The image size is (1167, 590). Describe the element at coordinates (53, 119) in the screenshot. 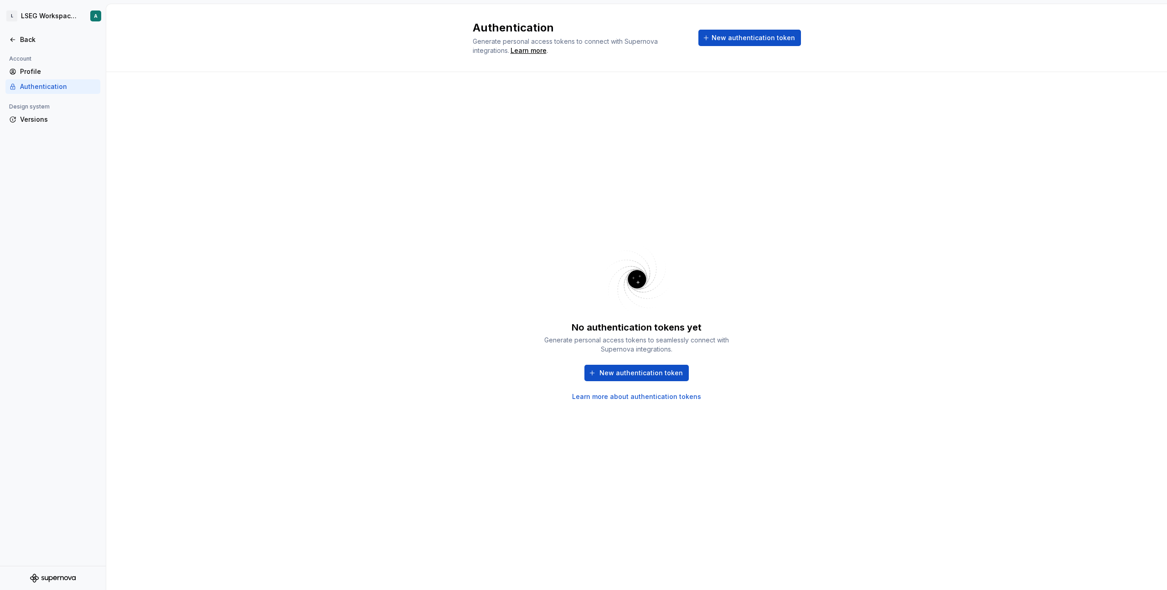

I see `a: Versions` at that location.